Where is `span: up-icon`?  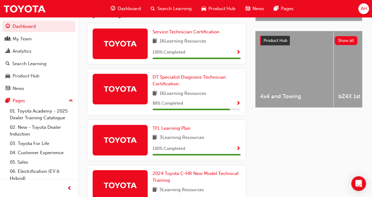
span: up-icon is located at coordinates (71, 101).